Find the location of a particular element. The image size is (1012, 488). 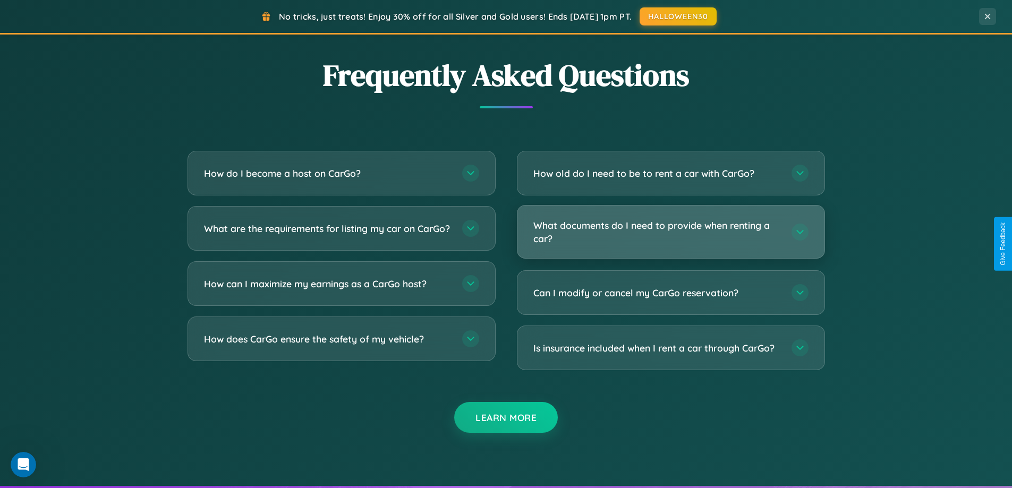

button: HALLOWEEN30 is located at coordinates (678, 16).